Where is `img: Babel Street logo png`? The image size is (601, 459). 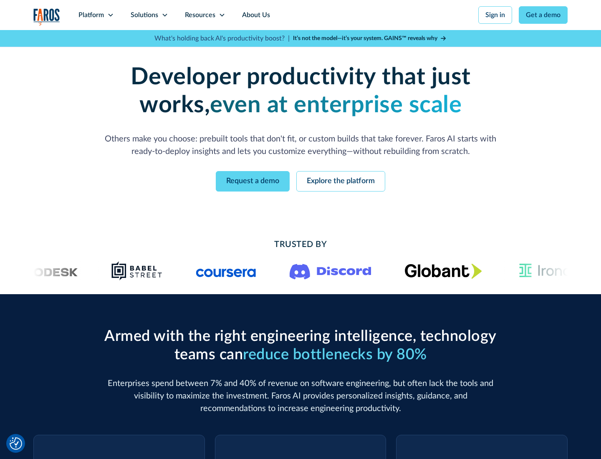
img: Babel Street logo png is located at coordinates (137, 271).